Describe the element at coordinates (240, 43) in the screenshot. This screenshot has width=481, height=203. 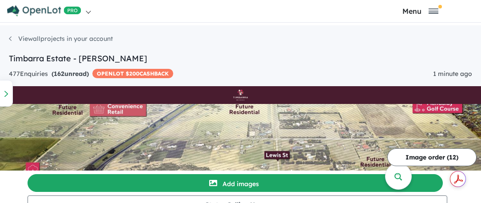
I see `nav: breadcrumb` at that location.